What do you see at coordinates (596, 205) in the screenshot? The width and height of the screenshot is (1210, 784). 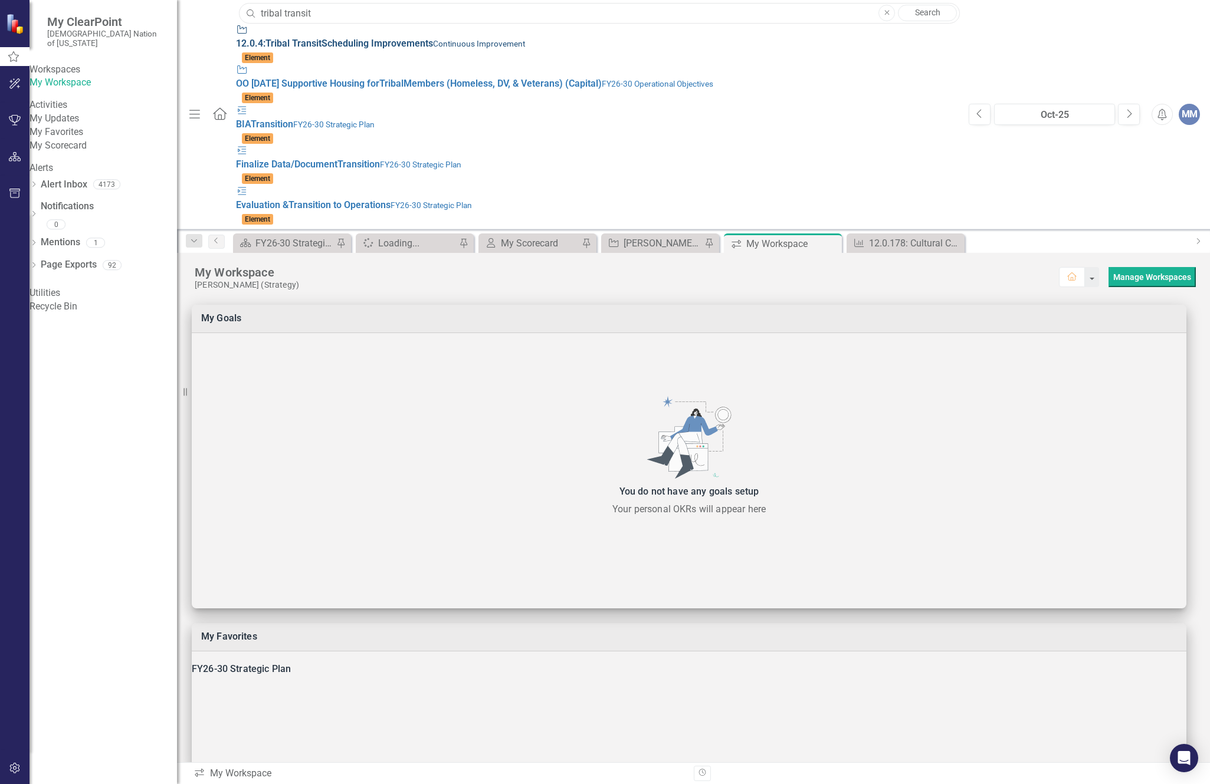 I see `a: Evaluation &Transition to OperationsFY26-30 Strategic PlanElement` at bounding box center [596, 205].